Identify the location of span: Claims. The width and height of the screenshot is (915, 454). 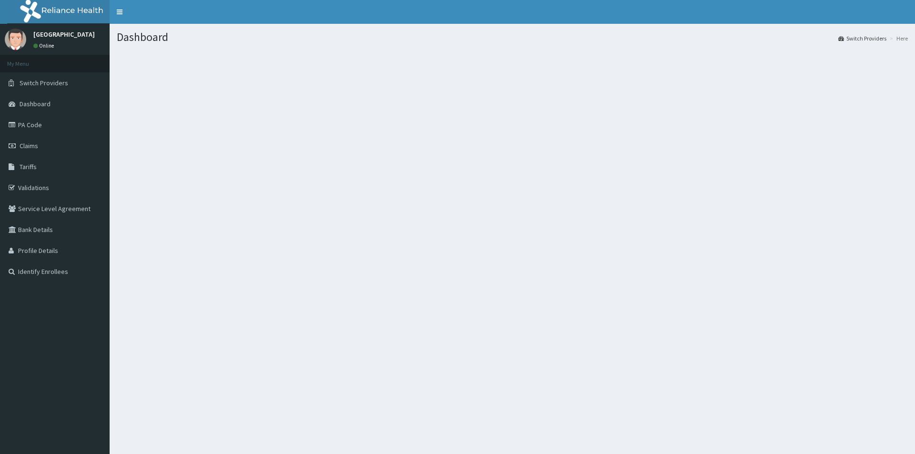
(29, 146).